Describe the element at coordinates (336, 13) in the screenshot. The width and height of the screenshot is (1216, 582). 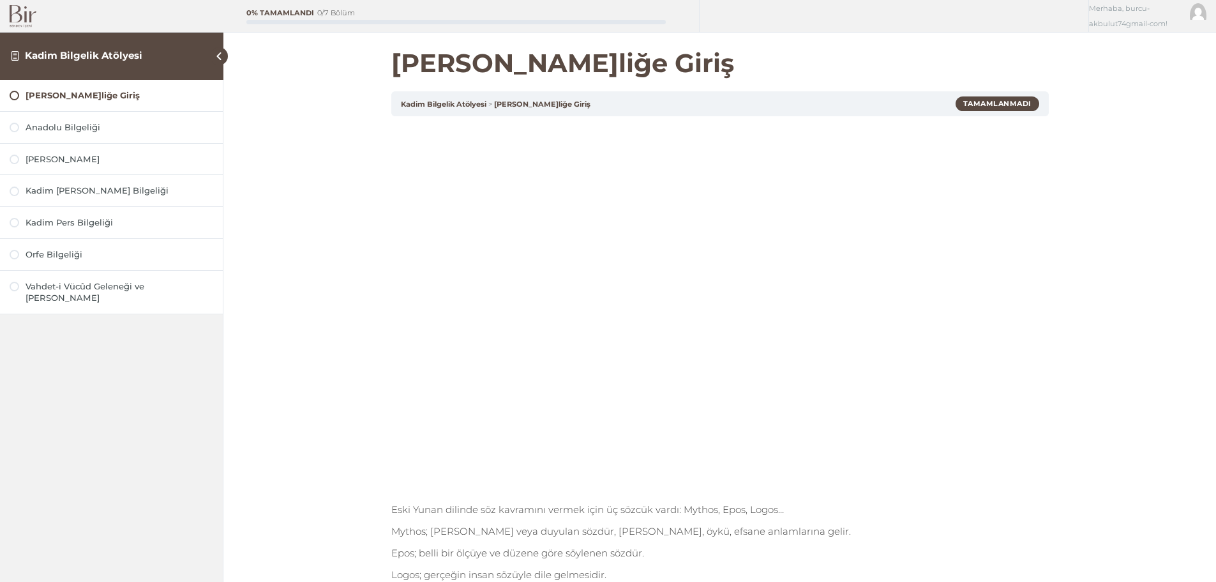
I see `div: 0/7 Bölüm` at that location.